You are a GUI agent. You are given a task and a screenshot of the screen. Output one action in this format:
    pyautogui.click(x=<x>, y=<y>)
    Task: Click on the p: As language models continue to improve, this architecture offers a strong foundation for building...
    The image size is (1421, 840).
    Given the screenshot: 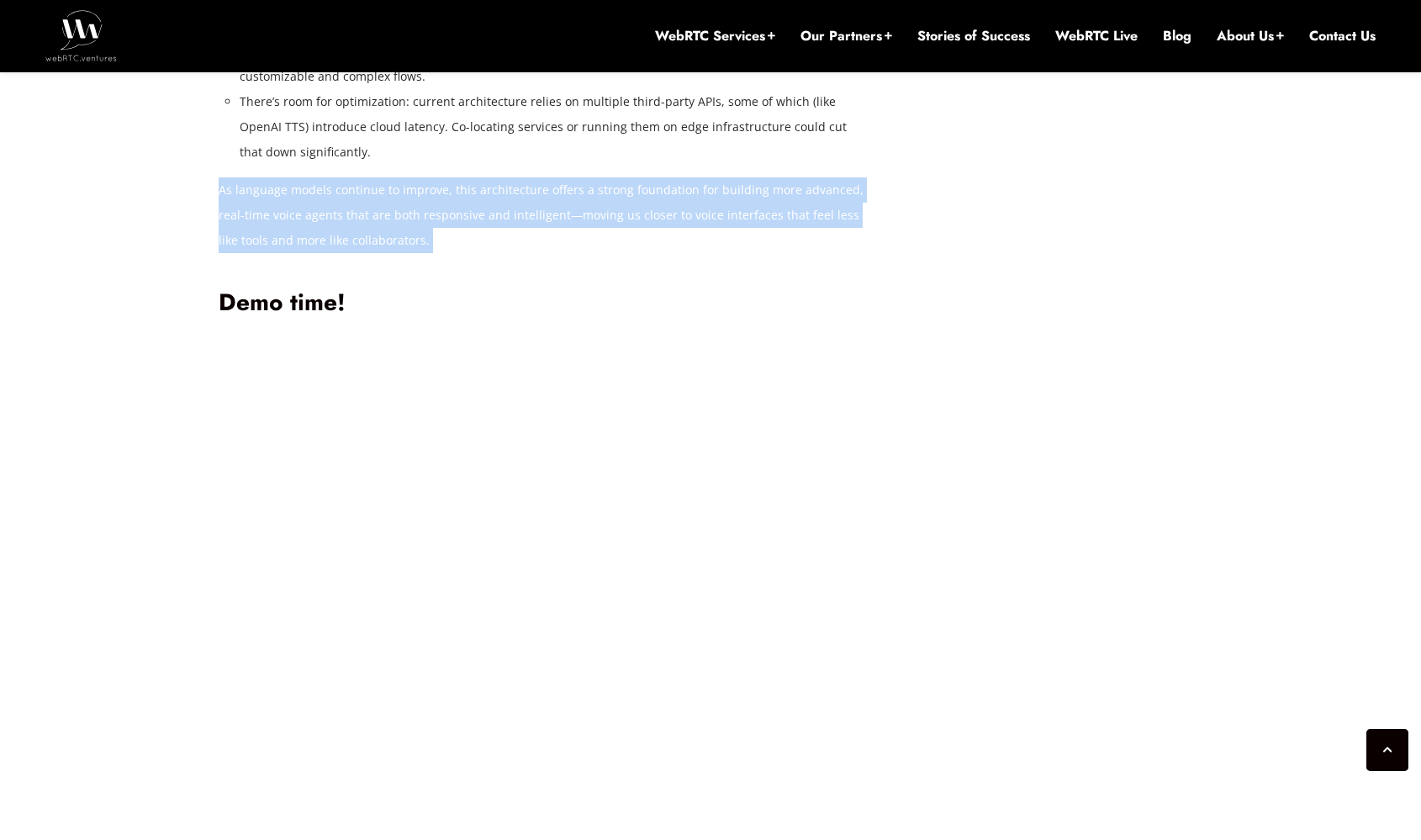 What is the action you would take?
    pyautogui.click(x=543, y=215)
    